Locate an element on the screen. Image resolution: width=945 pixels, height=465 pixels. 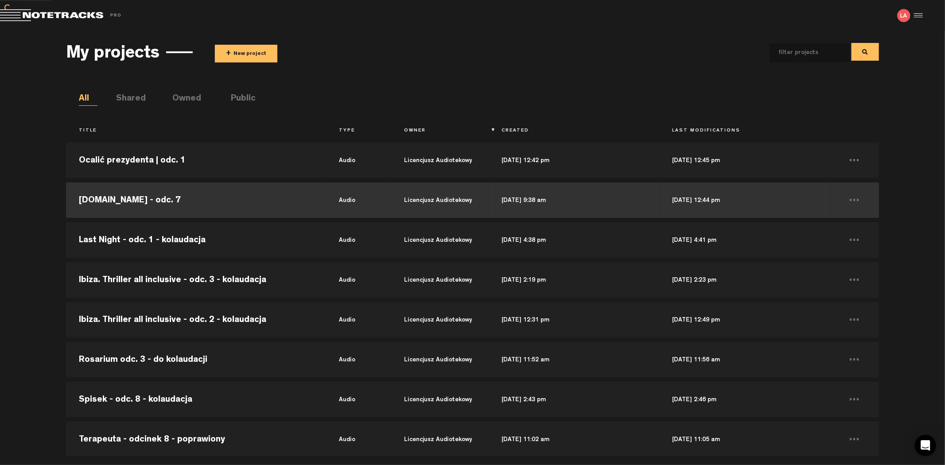
li: Shared is located at coordinates (125, 99).